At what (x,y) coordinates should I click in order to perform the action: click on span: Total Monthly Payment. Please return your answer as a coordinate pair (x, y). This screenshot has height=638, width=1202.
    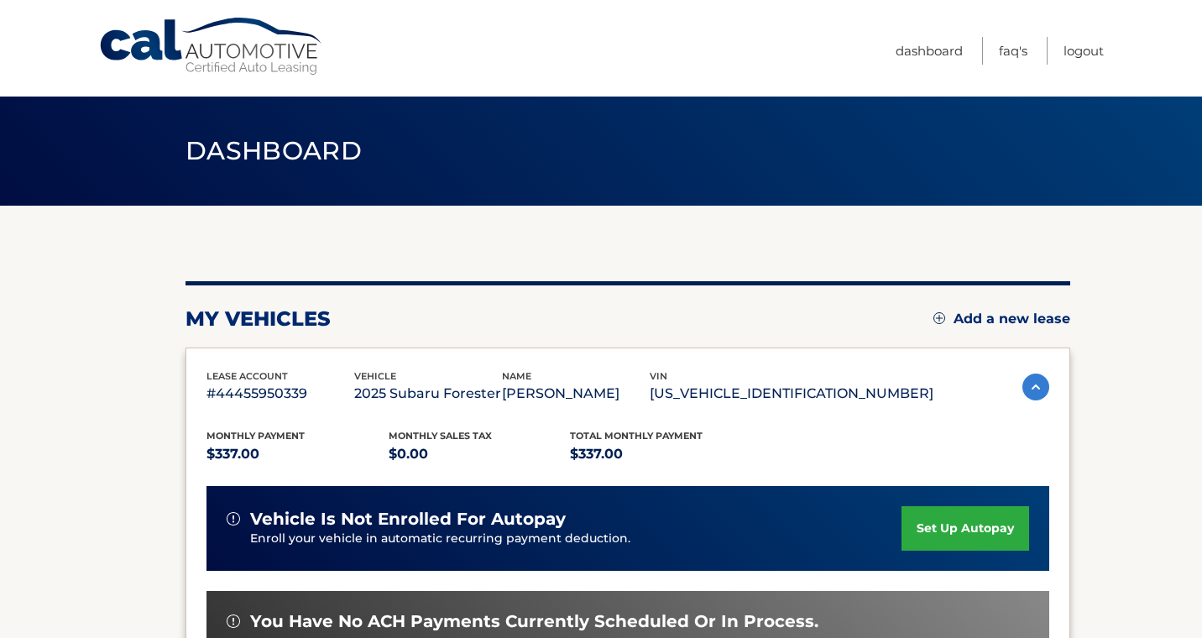
    Looking at the image, I should click on (636, 436).